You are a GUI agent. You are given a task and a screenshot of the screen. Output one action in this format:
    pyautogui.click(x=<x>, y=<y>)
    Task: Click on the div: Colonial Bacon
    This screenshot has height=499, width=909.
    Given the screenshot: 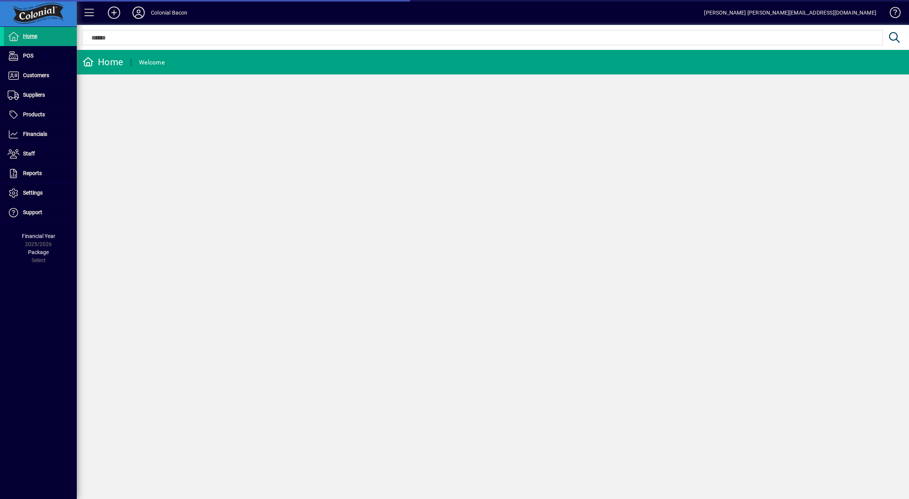 What is the action you would take?
    pyautogui.click(x=169, y=13)
    